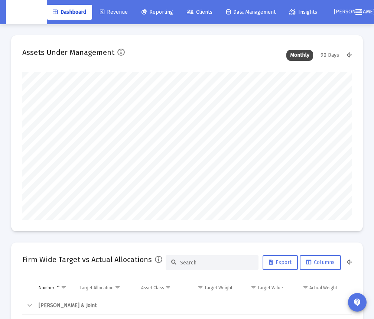  What do you see at coordinates (26, 12) in the screenshot?
I see `img: Dashboard` at bounding box center [26, 12].